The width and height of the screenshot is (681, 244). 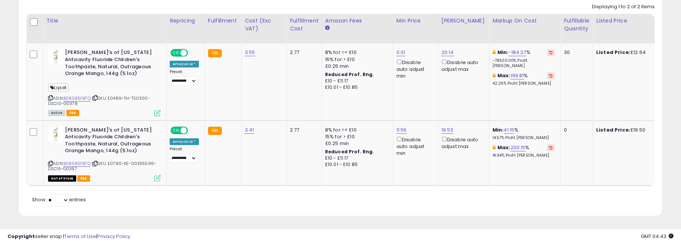 What do you see at coordinates (525, 21) in the screenshot?
I see `div: Markup on Cost` at bounding box center [525, 21].